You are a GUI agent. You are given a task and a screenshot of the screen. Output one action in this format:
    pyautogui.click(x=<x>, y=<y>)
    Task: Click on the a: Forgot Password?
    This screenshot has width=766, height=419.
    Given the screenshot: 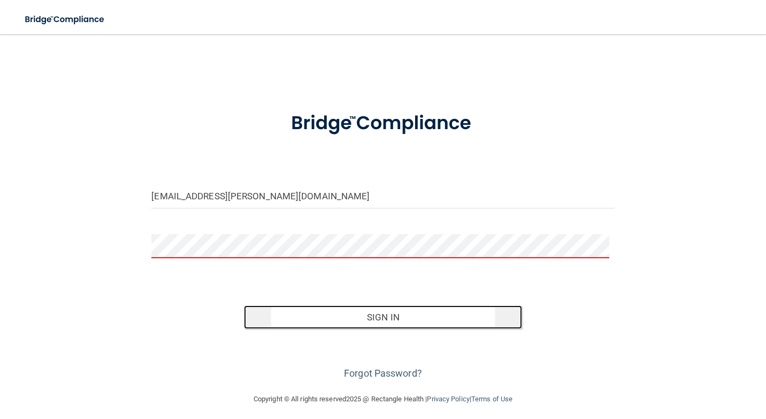 What is the action you would take?
    pyautogui.click(x=383, y=372)
    